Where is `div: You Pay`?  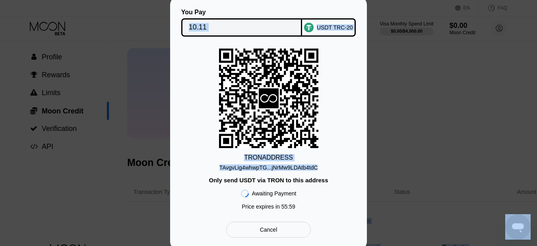 div: You Pay is located at coordinates (242, 12).